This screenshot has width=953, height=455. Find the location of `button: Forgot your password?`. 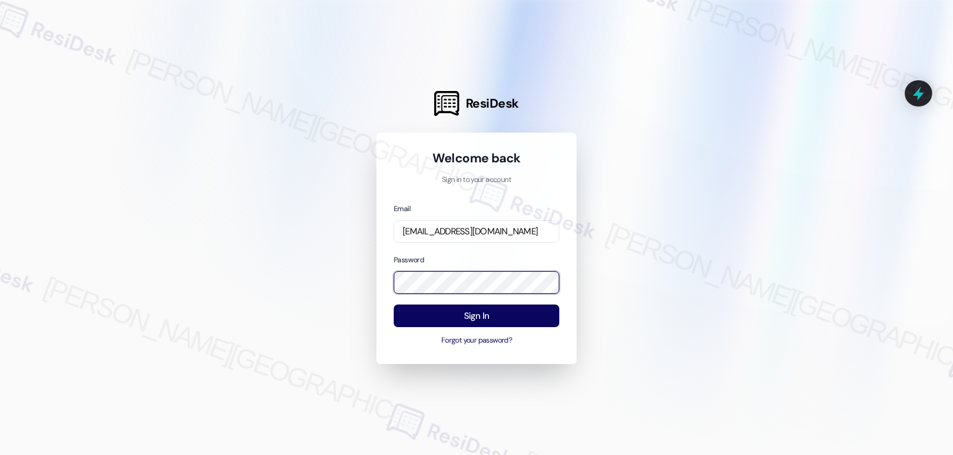

button: Forgot your password? is located at coordinates (476, 341).